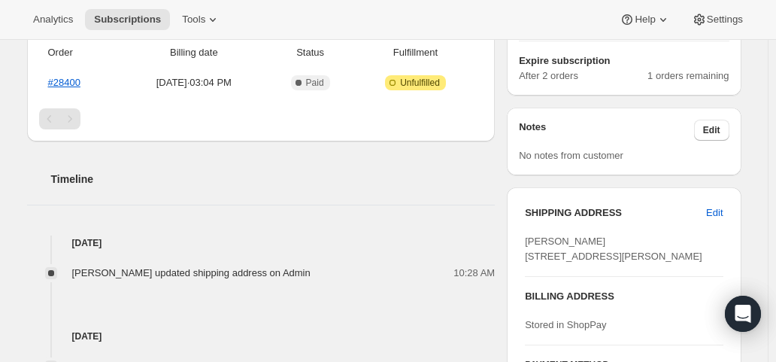 The height and width of the screenshot is (362, 776). Describe the element at coordinates (261, 119) in the screenshot. I see `nav: Pagination` at that location.